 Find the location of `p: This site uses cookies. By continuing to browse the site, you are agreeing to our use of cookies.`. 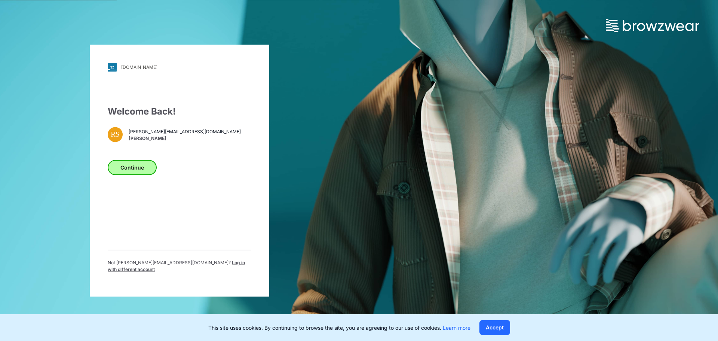

p: This site uses cookies. By continuing to browse the site, you are agreeing to our use of cookies. is located at coordinates (339, 327).